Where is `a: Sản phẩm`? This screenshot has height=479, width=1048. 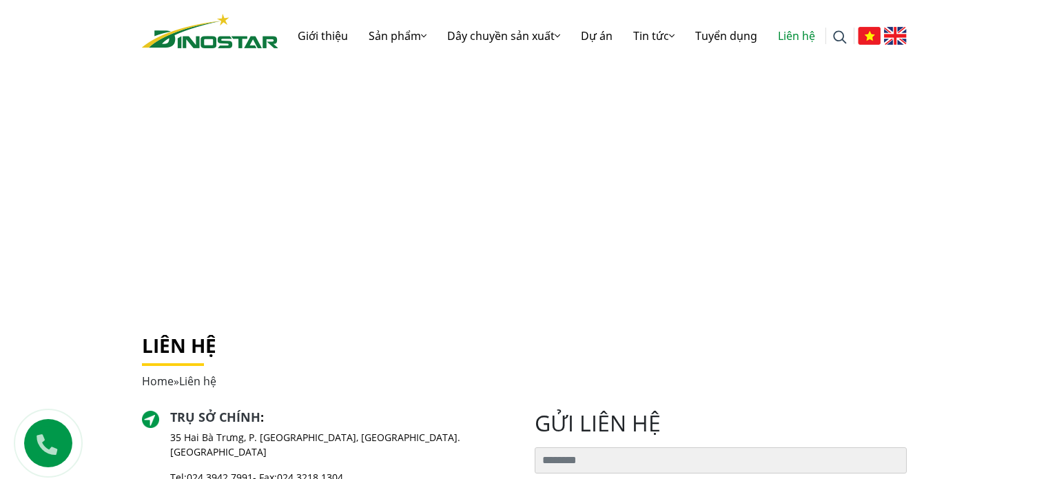
a: Sản phẩm is located at coordinates (397, 36).